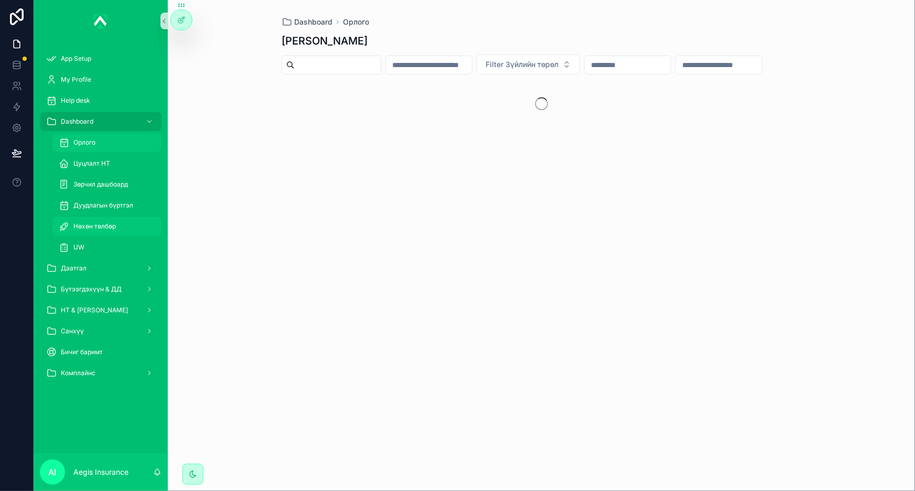 The image size is (915, 491). Describe the element at coordinates (107, 185) in the screenshot. I see `a: Зөрчил дашбоард` at that location.